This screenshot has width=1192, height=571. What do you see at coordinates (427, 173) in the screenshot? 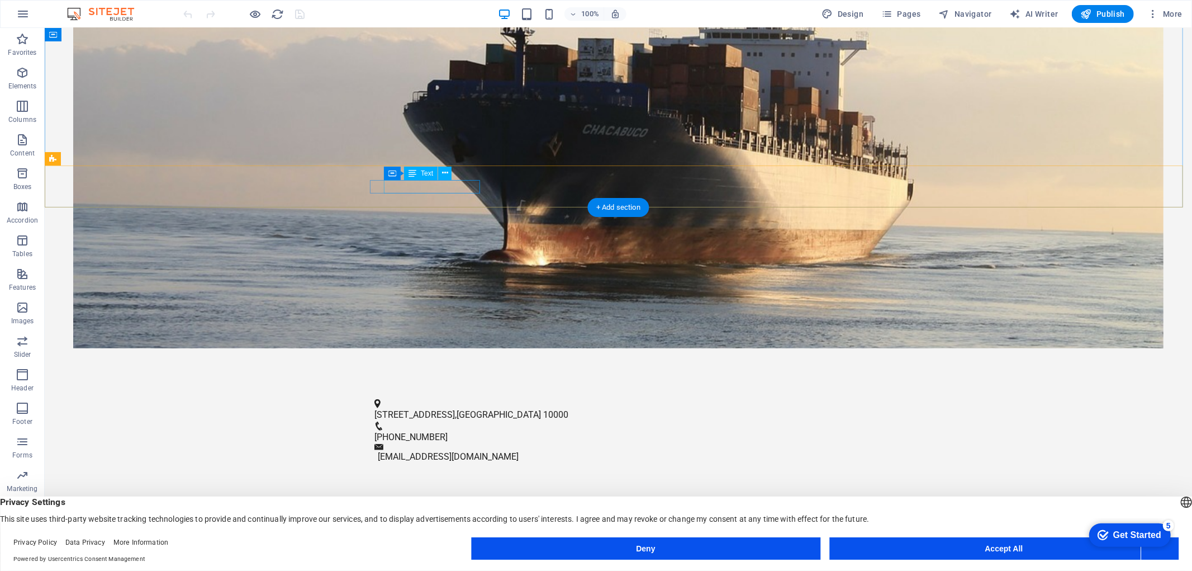
I see `span: Text` at bounding box center [427, 173].